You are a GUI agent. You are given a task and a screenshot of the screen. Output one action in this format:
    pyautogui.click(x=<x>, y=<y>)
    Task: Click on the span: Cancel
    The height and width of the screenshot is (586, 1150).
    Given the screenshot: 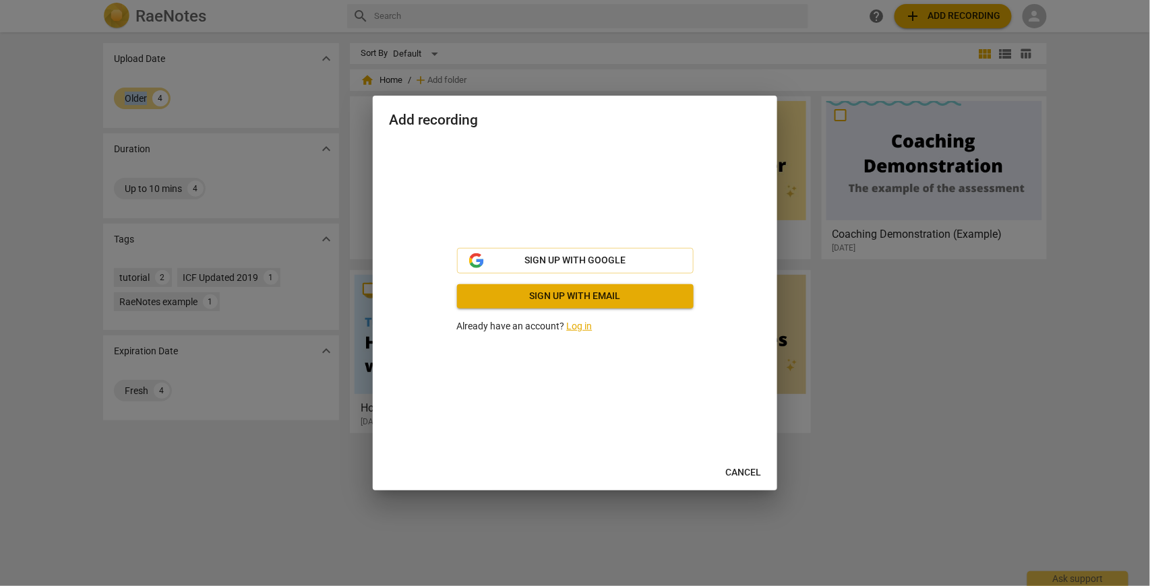 What is the action you would take?
    pyautogui.click(x=743, y=473)
    